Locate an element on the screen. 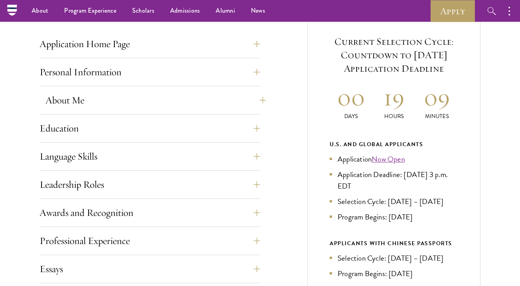 The image size is (520, 286). a: Now Open is located at coordinates (388, 159).